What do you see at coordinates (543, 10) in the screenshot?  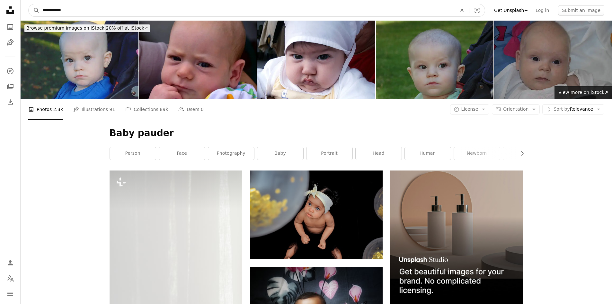 I see `a: Log in` at bounding box center [543, 10].